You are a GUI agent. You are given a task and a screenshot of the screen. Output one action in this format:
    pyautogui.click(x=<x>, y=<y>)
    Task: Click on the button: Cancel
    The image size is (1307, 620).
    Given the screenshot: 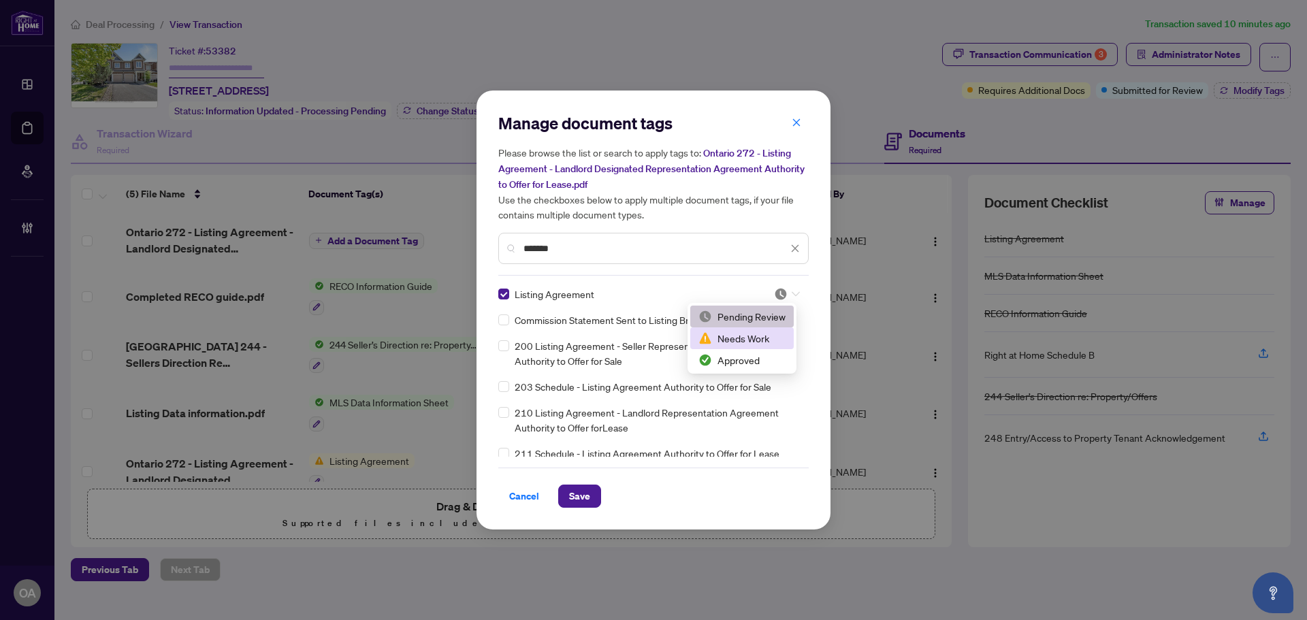 What is the action you would take?
    pyautogui.click(x=524, y=496)
    